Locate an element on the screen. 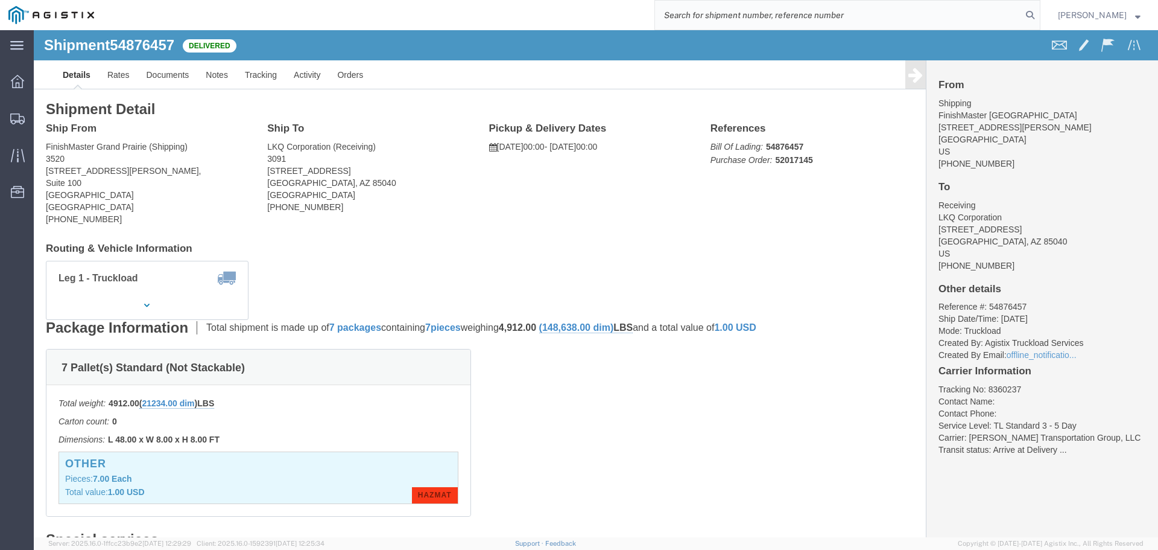 This screenshot has width=1158, height=550. a: Feedback is located at coordinates (560, 543).